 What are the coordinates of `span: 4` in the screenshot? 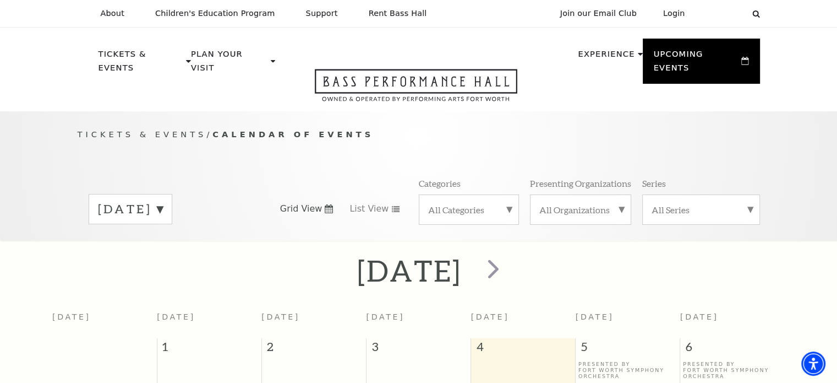 It's located at (523, 349).